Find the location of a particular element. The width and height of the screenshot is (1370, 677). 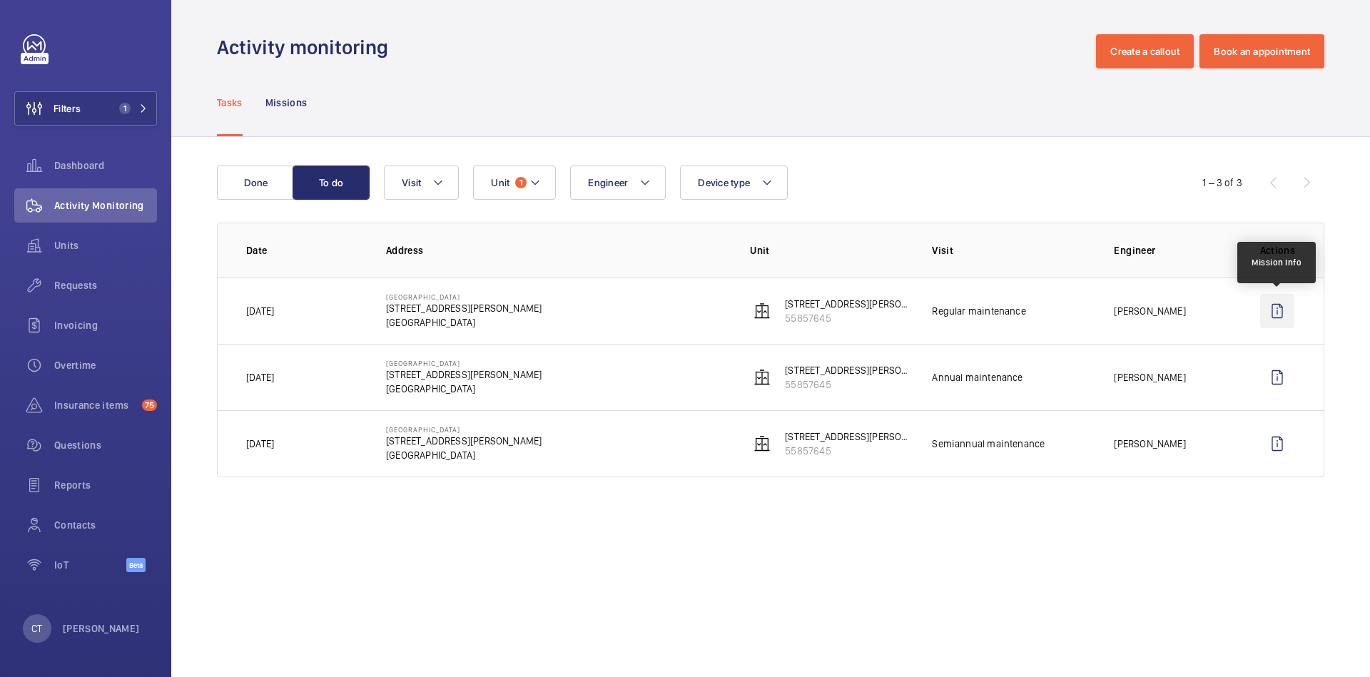

span: Questions is located at coordinates (106, 445).